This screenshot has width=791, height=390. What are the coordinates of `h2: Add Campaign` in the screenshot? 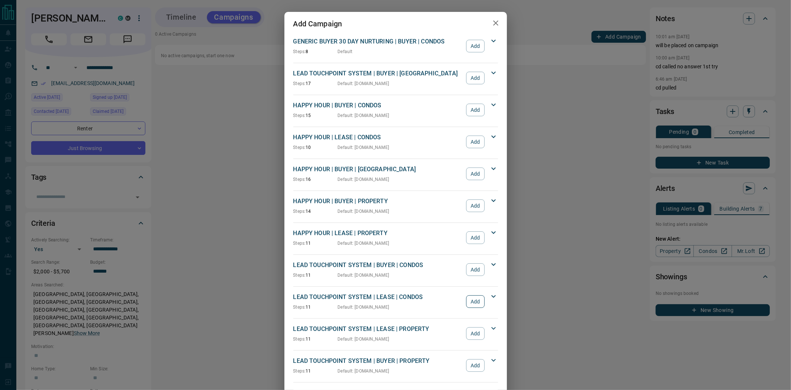 It's located at (318, 24).